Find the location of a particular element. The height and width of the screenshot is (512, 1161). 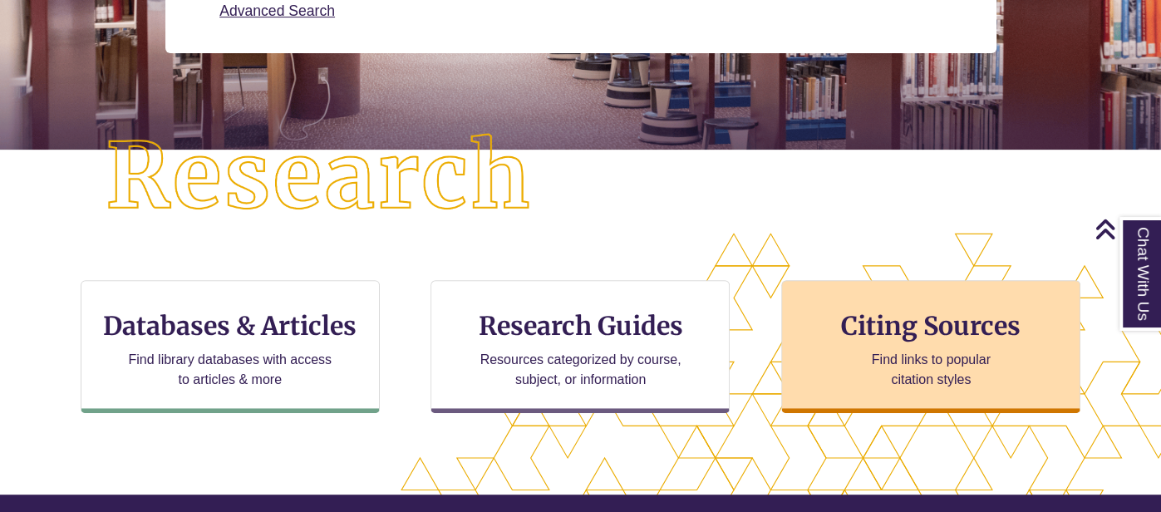

p: Find library databases with access to articles & more is located at coordinates (229, 370).